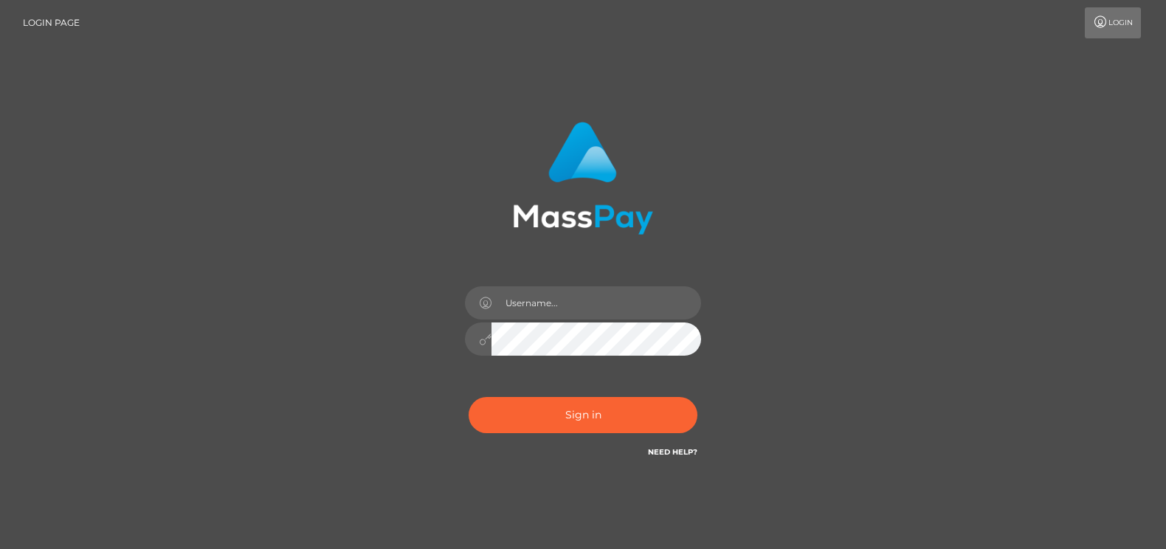 The width and height of the screenshot is (1166, 549). Describe the element at coordinates (596, 303) in the screenshot. I see `input: Username...` at that location.